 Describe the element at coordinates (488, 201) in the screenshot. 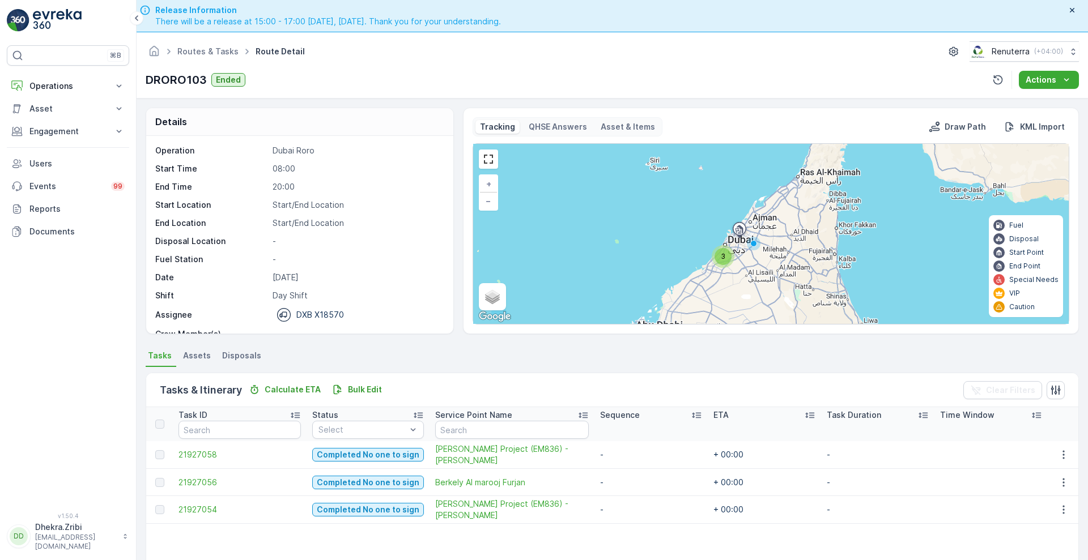

I see `a: Zoom Out` at that location.